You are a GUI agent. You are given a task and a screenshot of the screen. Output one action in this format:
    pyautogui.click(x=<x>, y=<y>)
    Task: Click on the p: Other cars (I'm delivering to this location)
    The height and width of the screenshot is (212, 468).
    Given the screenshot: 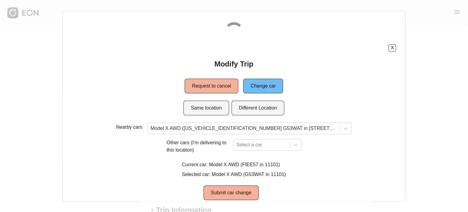 What is the action you would take?
    pyautogui.click(x=199, y=146)
    